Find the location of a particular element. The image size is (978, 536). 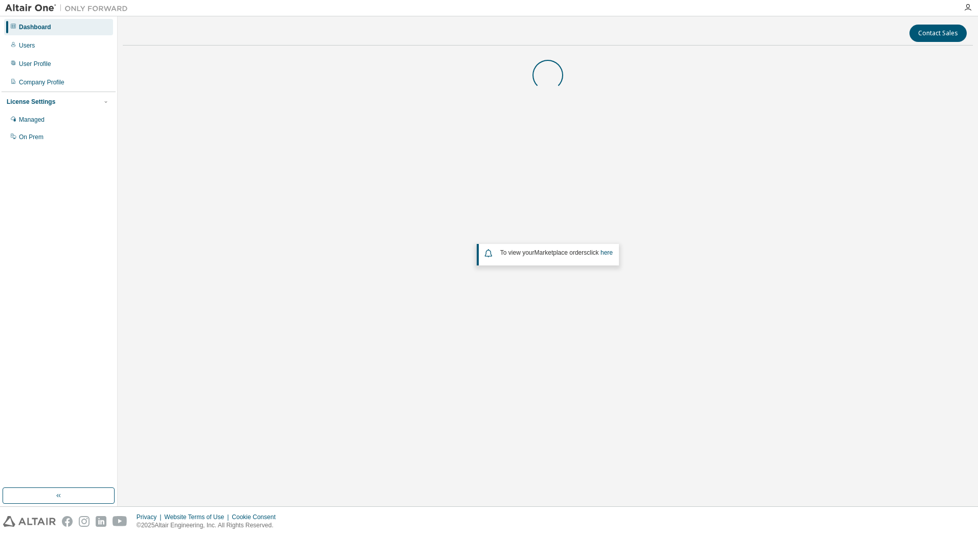

div: On Prem is located at coordinates (31, 137).